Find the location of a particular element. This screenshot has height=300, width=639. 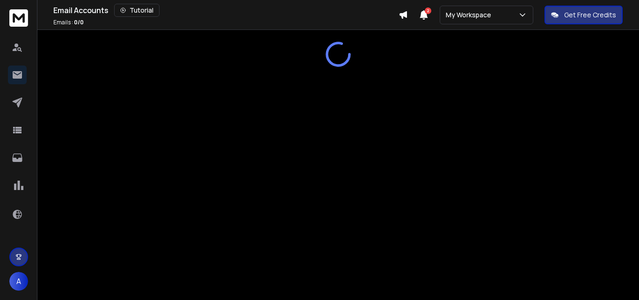

span: A is located at coordinates (19, 281).